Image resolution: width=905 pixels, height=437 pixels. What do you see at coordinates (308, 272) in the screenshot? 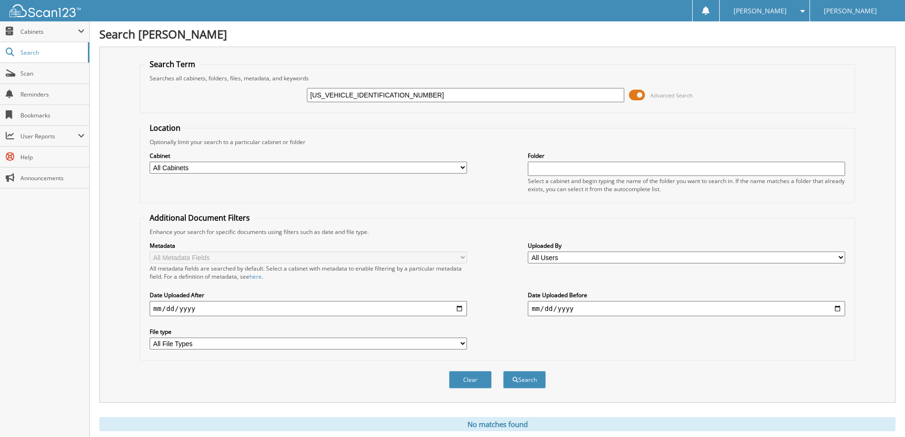
I see `div: All metadata fields are searched by default. Select a cabinet with metadata to enable filtering b...` at bounding box center [308, 272].